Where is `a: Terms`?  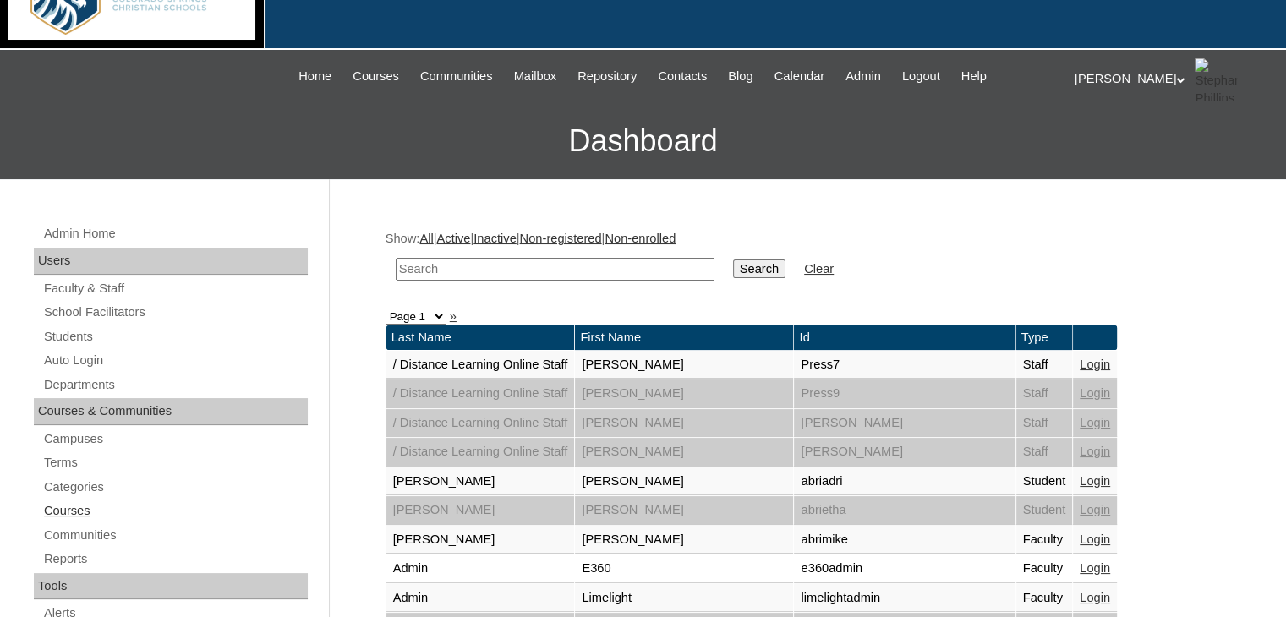
a: Terms is located at coordinates (175, 462).